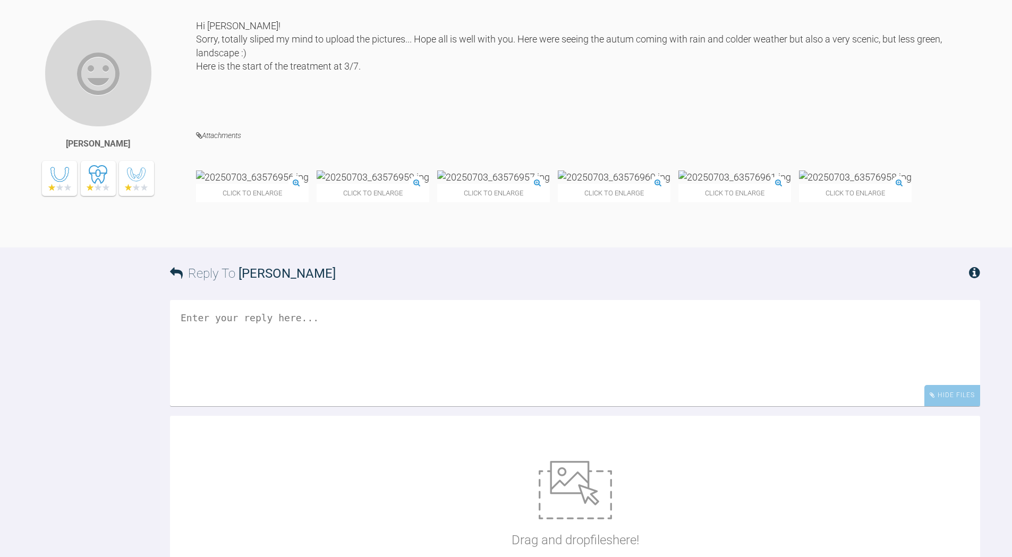 Image resolution: width=1012 pixels, height=557 pixels. What do you see at coordinates (614, 177) in the screenshot?
I see `img: 20250703_63576960.jpg` at bounding box center [614, 177].